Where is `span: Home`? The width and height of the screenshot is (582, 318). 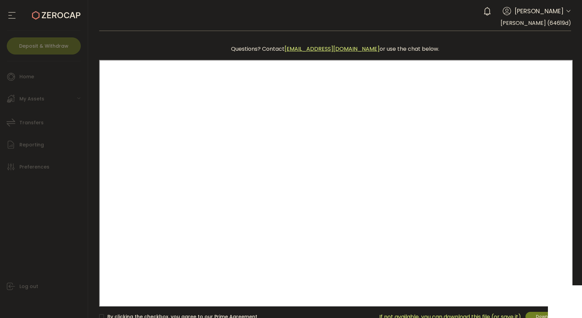 span: Home is located at coordinates (27, 77).